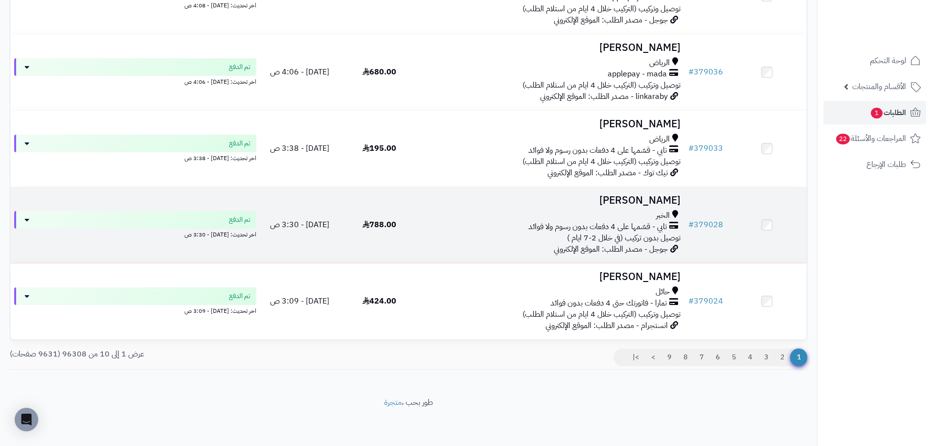 Image resolution: width=932 pixels, height=446 pixels. What do you see at coordinates (379, 301) in the screenshot?
I see `span: 424.00` at bounding box center [379, 301].